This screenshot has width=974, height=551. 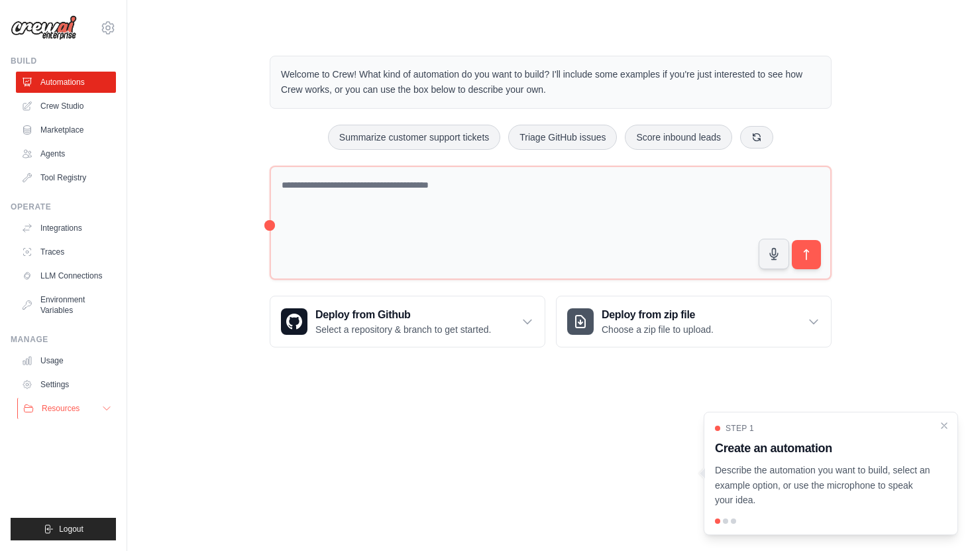 I want to click on button: Summarize customer support tickets, so click(x=414, y=137).